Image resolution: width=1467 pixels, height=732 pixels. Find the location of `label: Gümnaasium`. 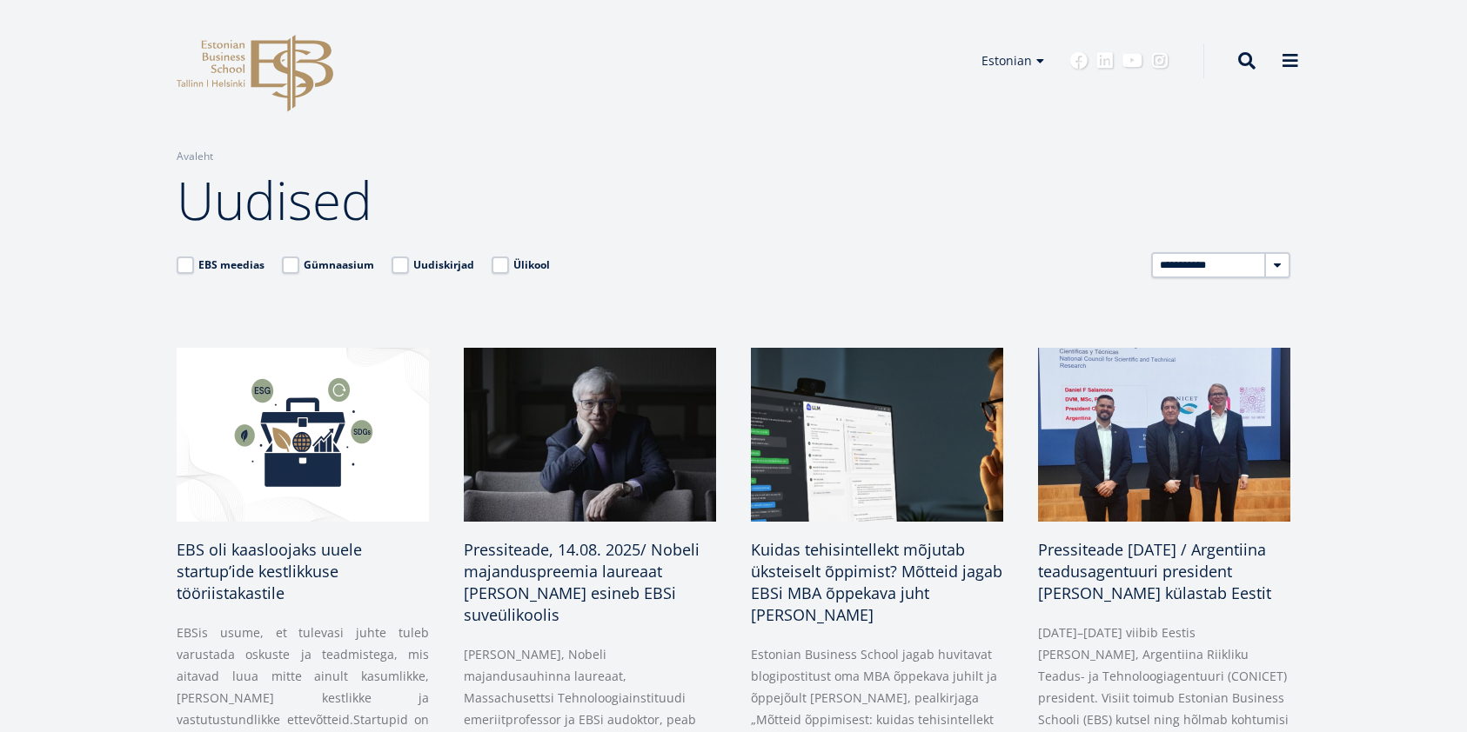

label: Gümnaasium is located at coordinates (328, 265).